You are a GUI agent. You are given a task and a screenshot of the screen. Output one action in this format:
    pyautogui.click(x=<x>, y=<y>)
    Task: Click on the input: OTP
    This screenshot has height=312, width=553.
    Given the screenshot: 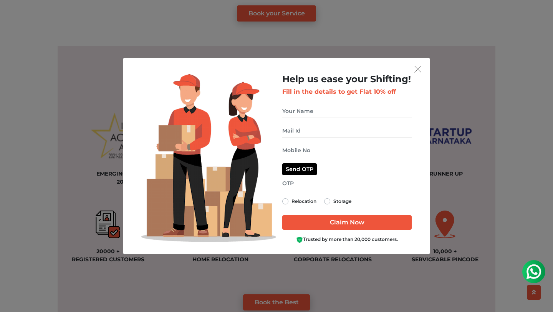 What is the action you would take?
    pyautogui.click(x=347, y=183)
    